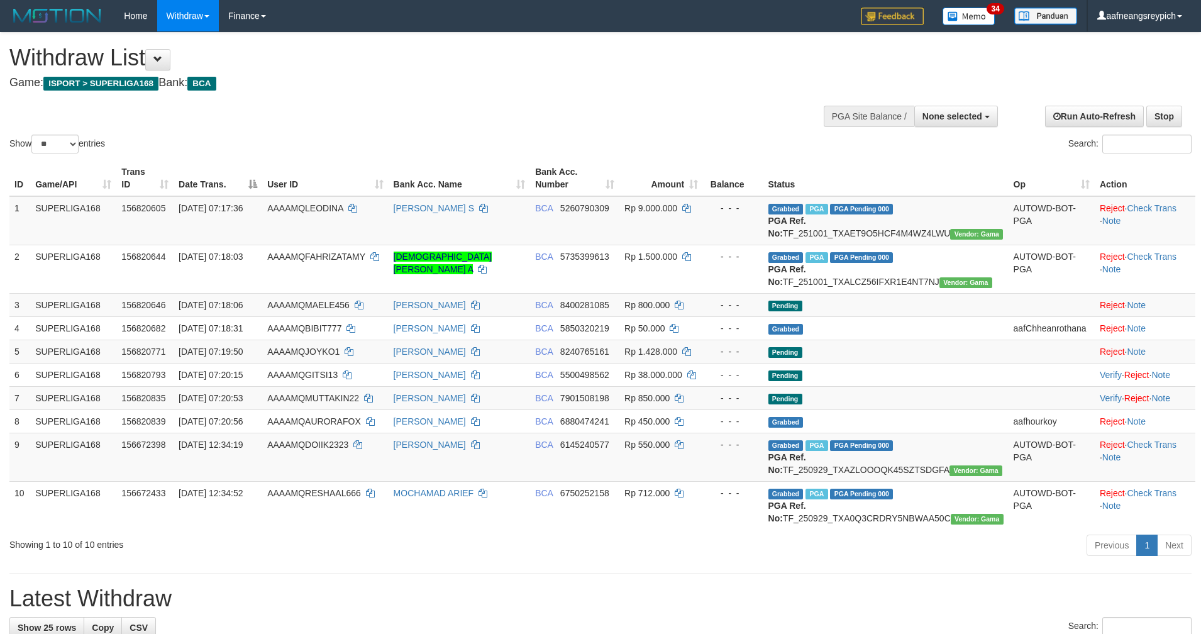 The height and width of the screenshot is (634, 1201). What do you see at coordinates (308, 445) in the screenshot?
I see `span: AAAAMQDOIIK2323` at bounding box center [308, 445].